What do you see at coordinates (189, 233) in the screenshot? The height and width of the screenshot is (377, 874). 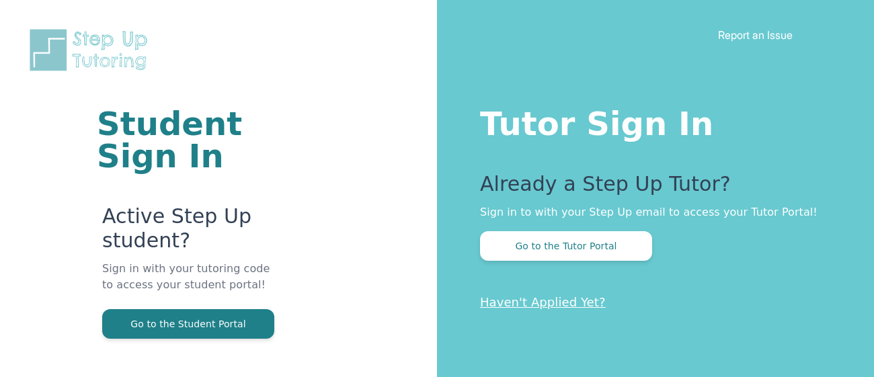 I see `p: Active Step Up student?` at bounding box center [189, 233].